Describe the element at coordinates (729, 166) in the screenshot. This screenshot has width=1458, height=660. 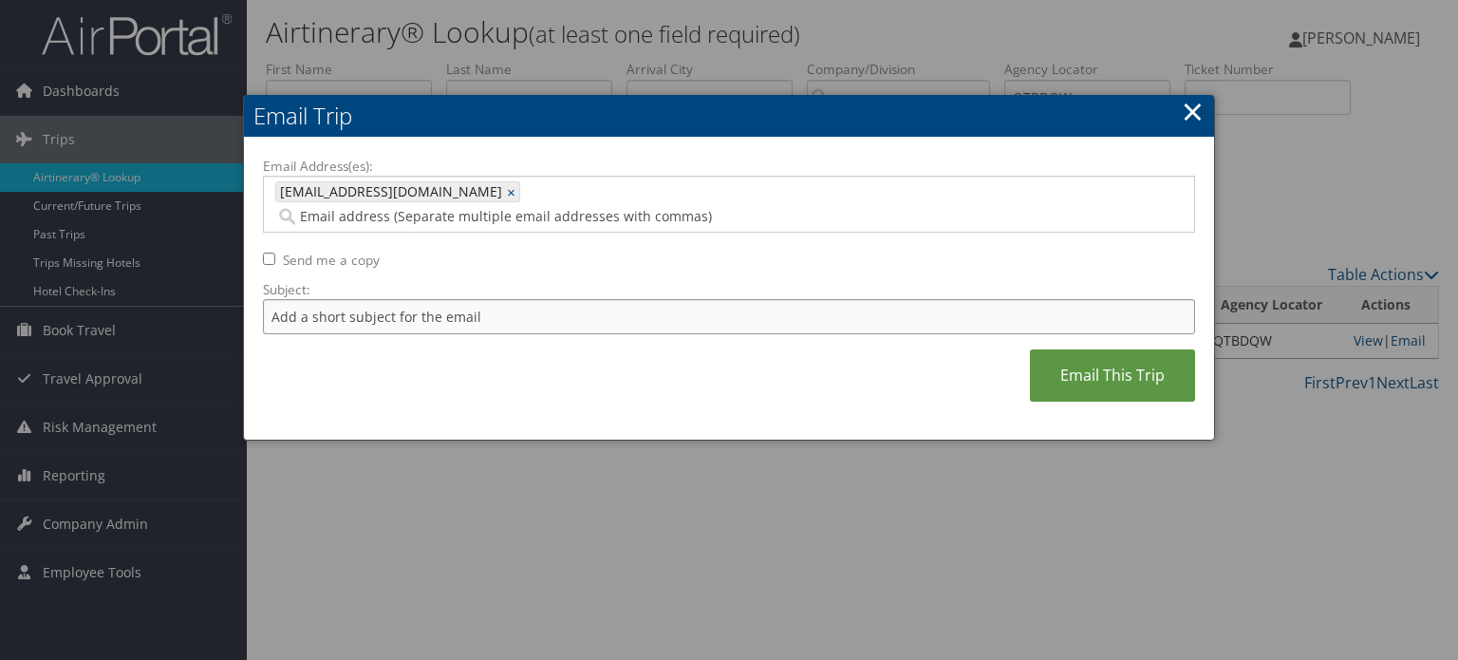
I see `label: Email Address(es):` at that location.